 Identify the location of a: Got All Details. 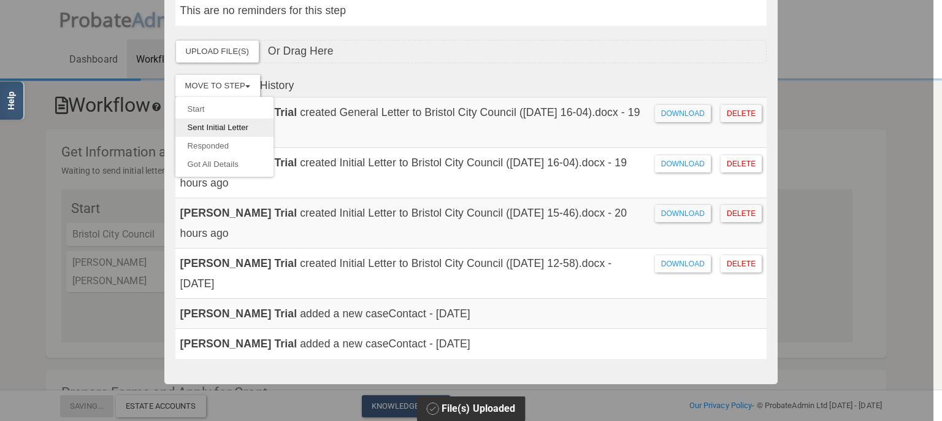
(224, 164).